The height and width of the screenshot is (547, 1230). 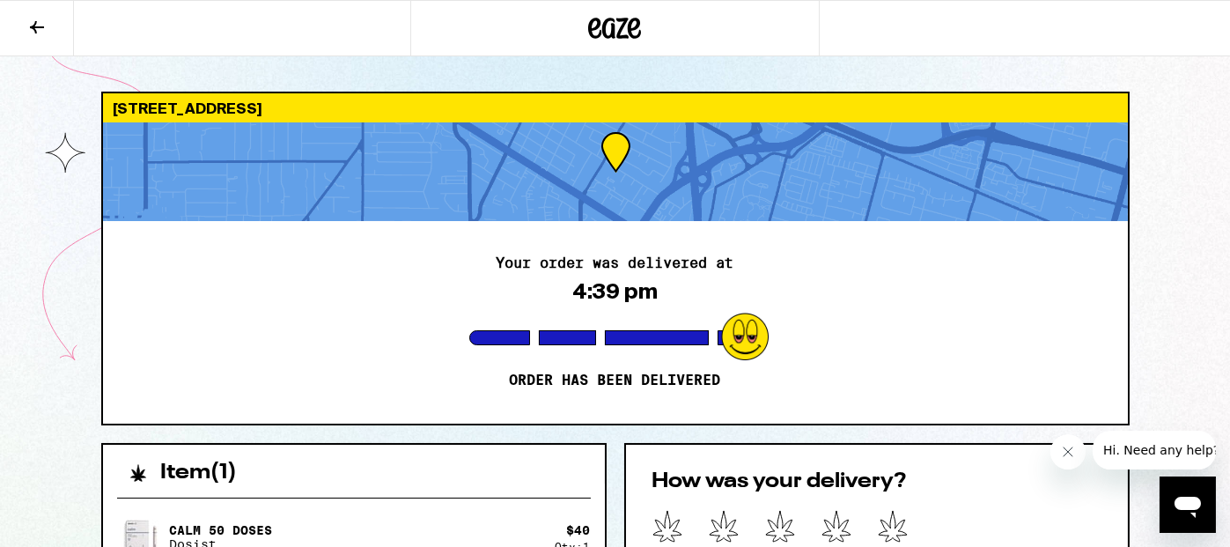 What do you see at coordinates (199, 473) in the screenshot?
I see `h2: Item ( 1 )` at bounding box center [199, 473].